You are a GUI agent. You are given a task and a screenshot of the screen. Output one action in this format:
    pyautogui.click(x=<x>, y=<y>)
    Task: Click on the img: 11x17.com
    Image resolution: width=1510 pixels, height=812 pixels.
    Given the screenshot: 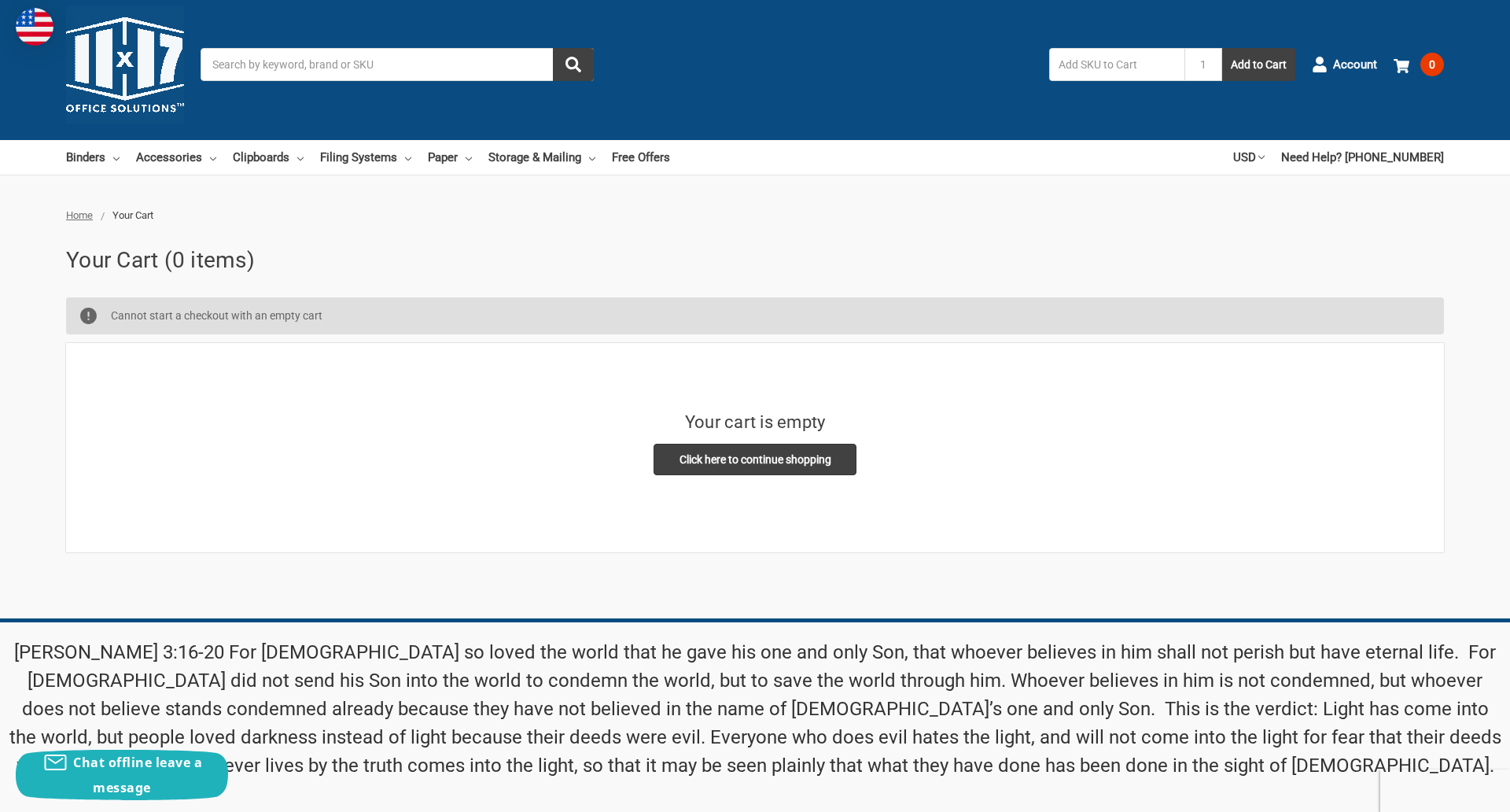 What is the action you would take?
    pyautogui.click(x=125, y=64)
    